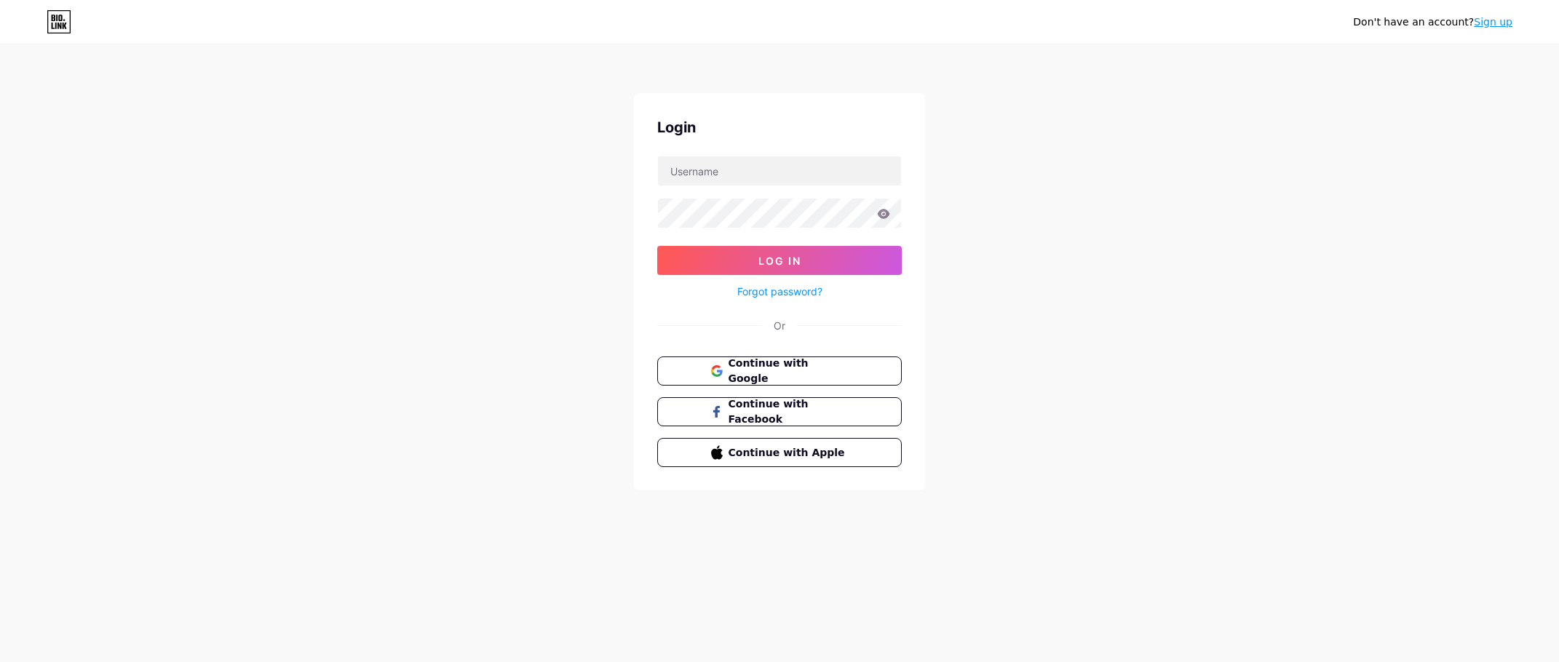 The height and width of the screenshot is (662, 1559). I want to click on a: Continue with Facebook, so click(780, 412).